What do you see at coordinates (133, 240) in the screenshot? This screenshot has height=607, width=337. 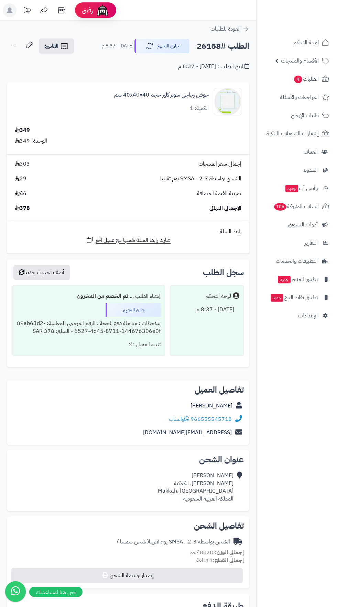 I see `span: شارك رابط السلة نفسها مع عميل آخر` at bounding box center [133, 240].